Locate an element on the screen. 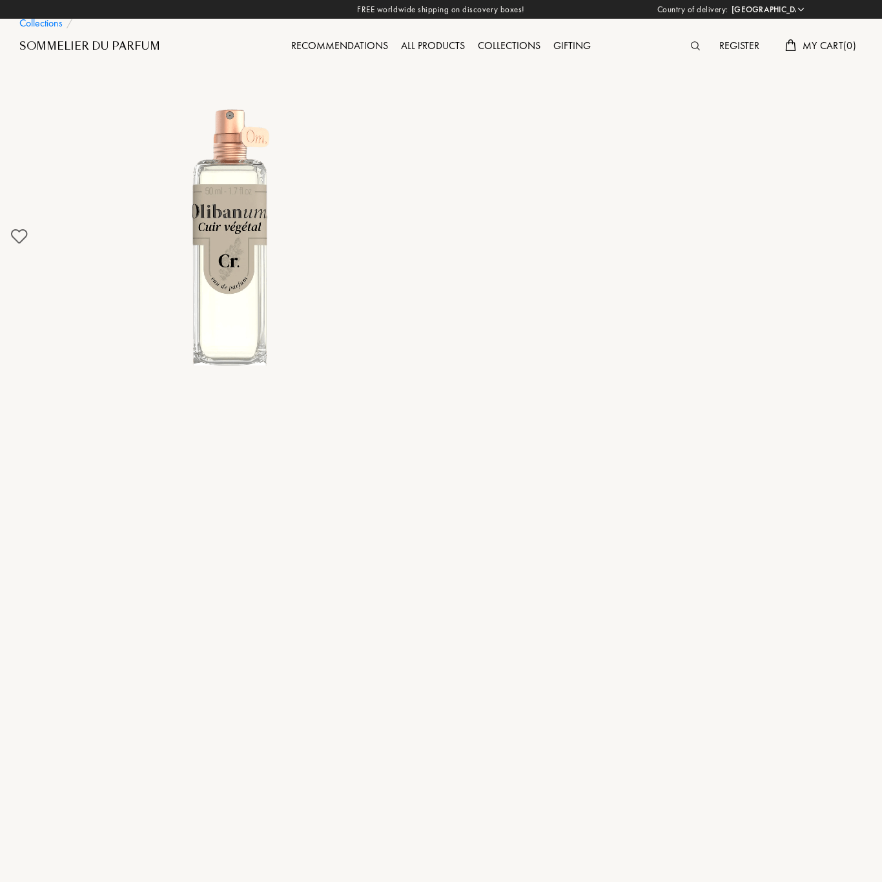  div: Sommelier du Parfum is located at coordinates (90, 47).